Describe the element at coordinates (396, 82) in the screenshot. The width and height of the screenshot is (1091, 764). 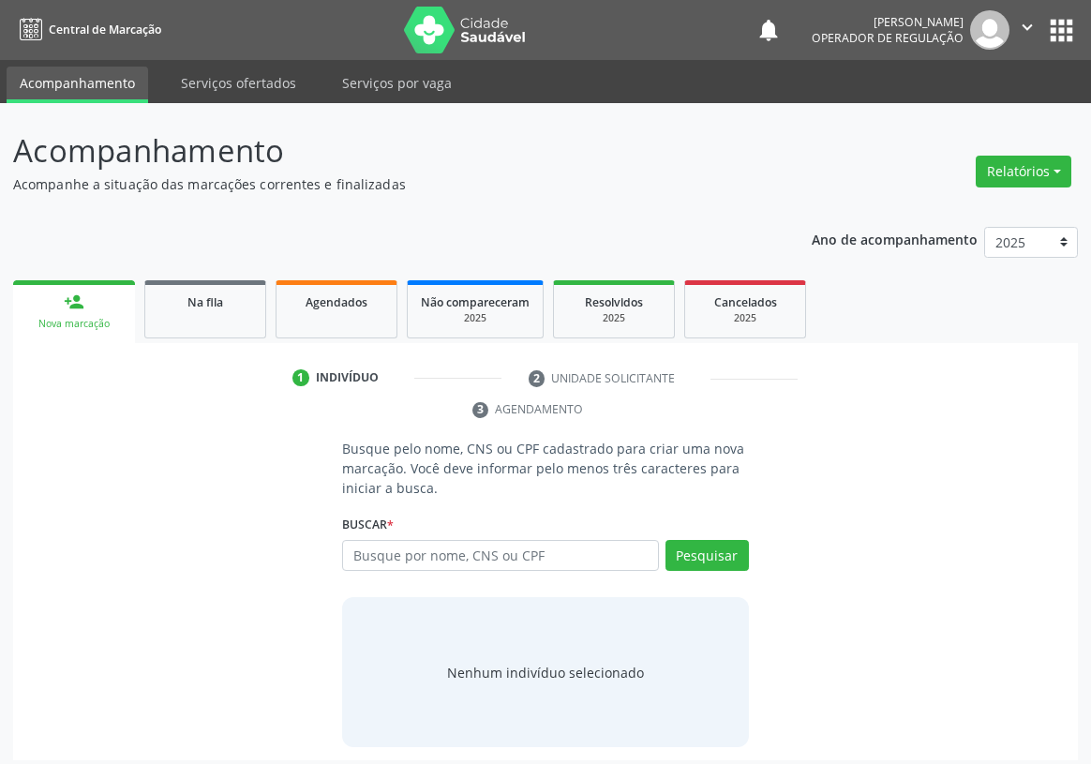
I see `a: Serviços por vaga` at that location.